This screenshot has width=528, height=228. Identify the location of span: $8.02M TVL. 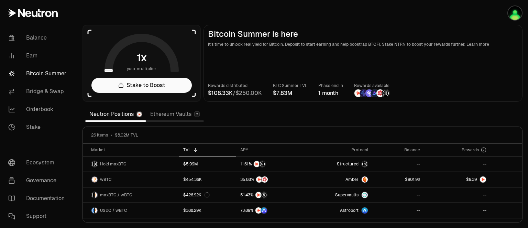
(127, 135).